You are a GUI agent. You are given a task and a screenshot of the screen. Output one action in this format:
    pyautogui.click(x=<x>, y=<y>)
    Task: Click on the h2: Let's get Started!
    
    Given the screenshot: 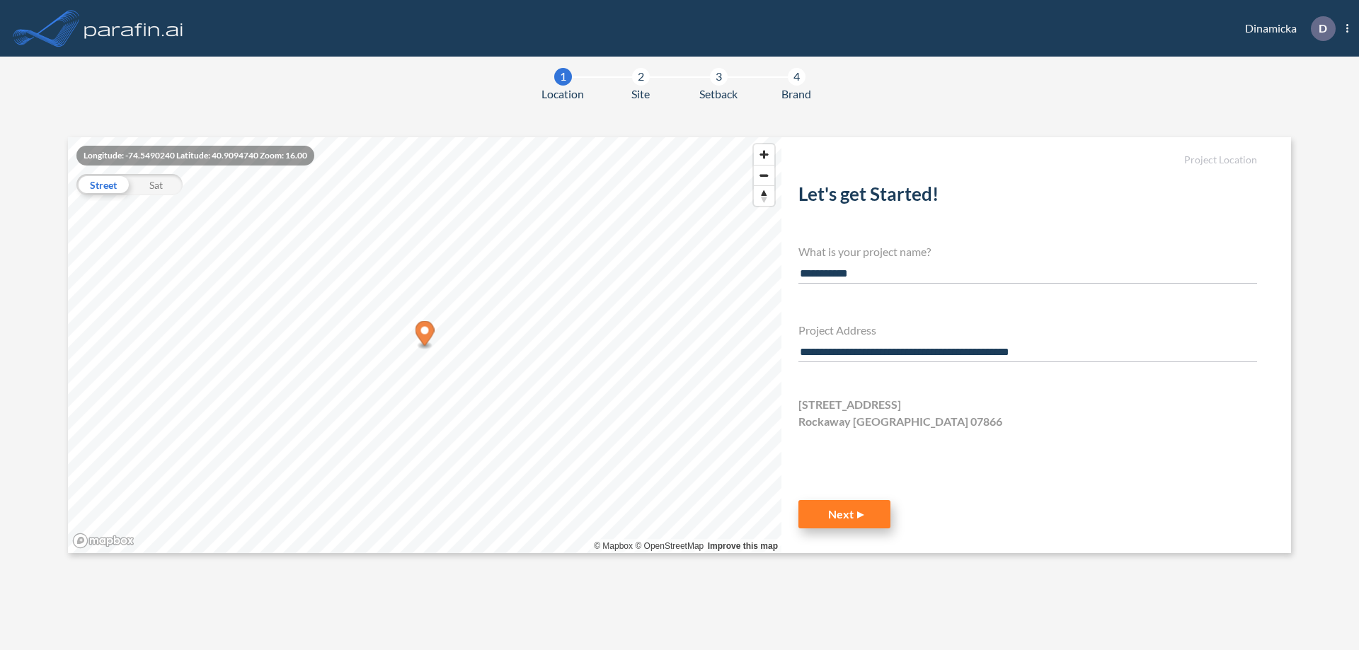 What is the action you would take?
    pyautogui.click(x=1028, y=197)
    